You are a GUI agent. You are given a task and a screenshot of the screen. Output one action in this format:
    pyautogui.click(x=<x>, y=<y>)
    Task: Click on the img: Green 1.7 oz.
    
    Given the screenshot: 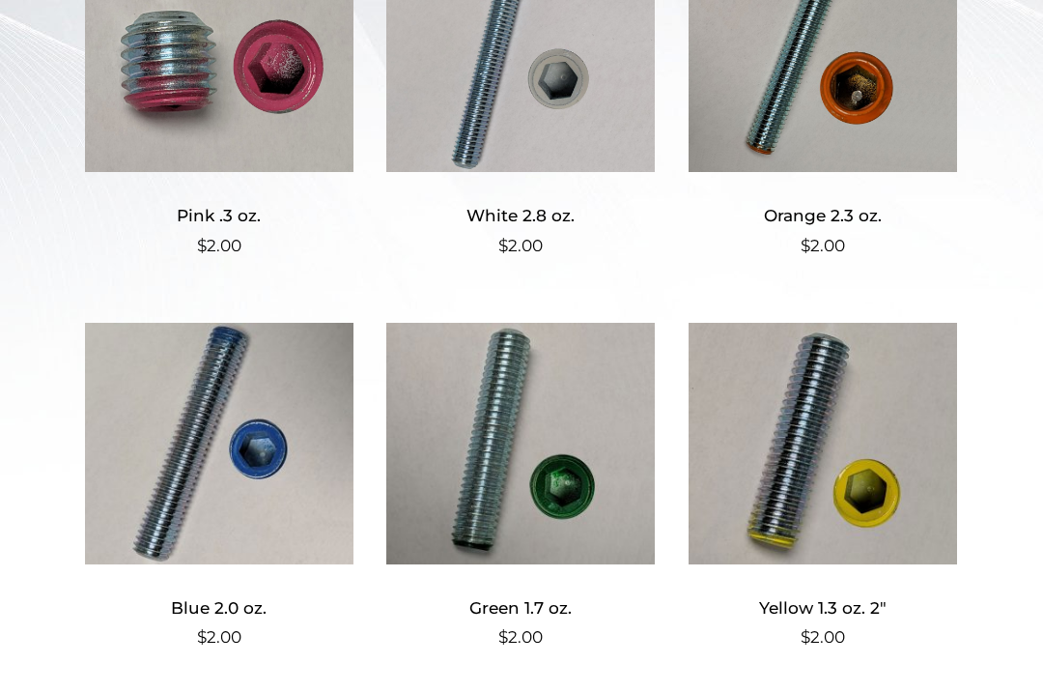 What is the action you would take?
    pyautogui.click(x=521, y=443)
    